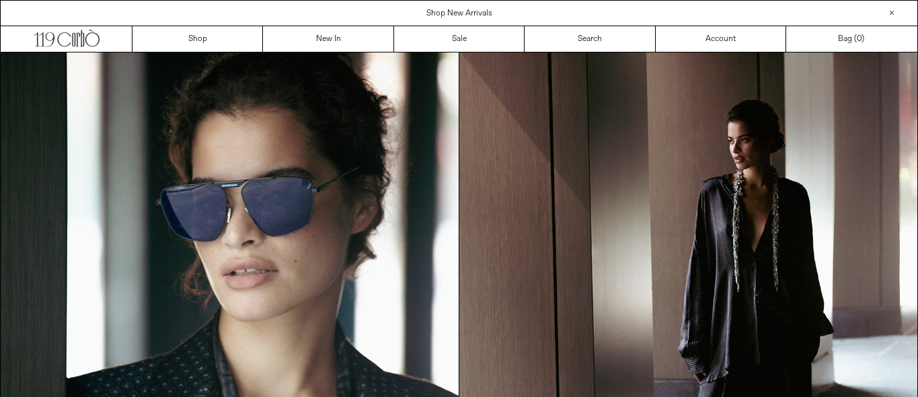 Image resolution: width=918 pixels, height=397 pixels. I want to click on span: 0, so click(859, 39).